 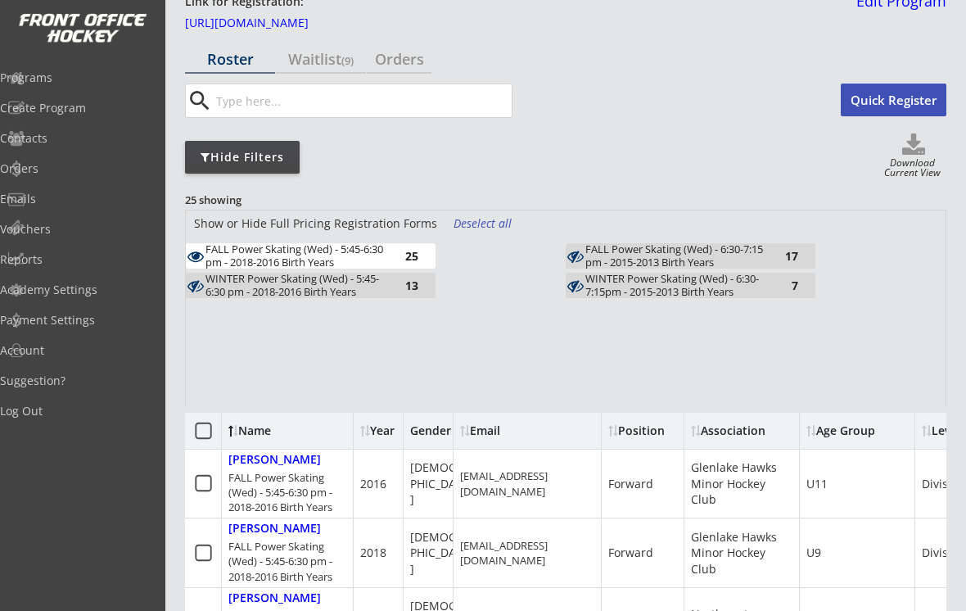 What do you see at coordinates (244, 200) in the screenshot?
I see `div: 25 showing` at bounding box center [244, 200].